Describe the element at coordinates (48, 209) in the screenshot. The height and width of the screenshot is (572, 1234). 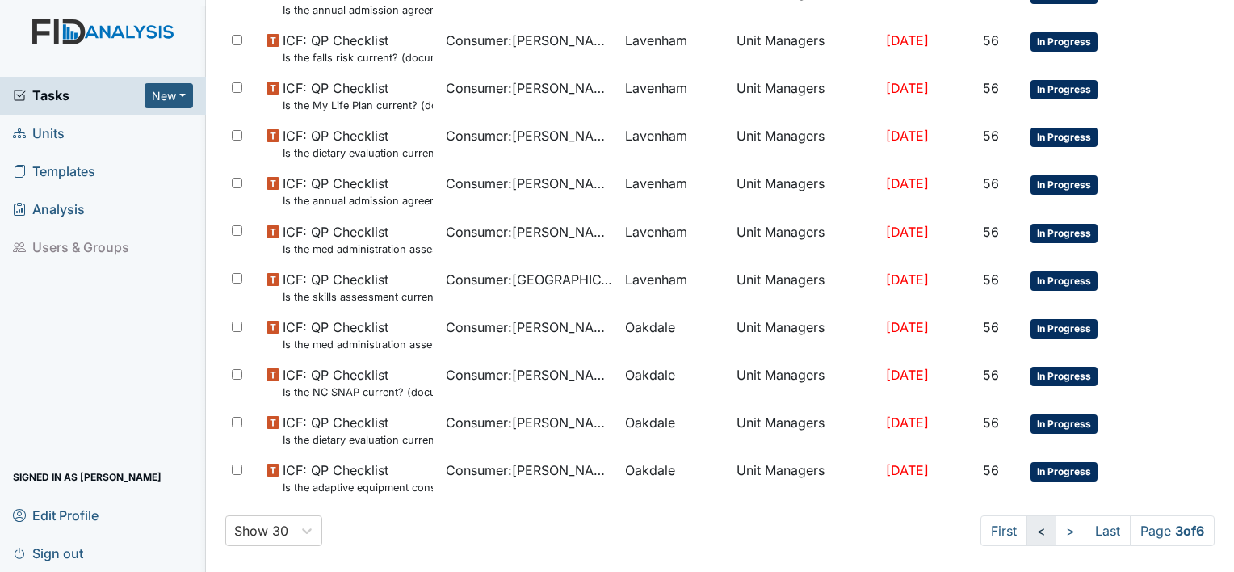
I see `span: Analysis` at that location.